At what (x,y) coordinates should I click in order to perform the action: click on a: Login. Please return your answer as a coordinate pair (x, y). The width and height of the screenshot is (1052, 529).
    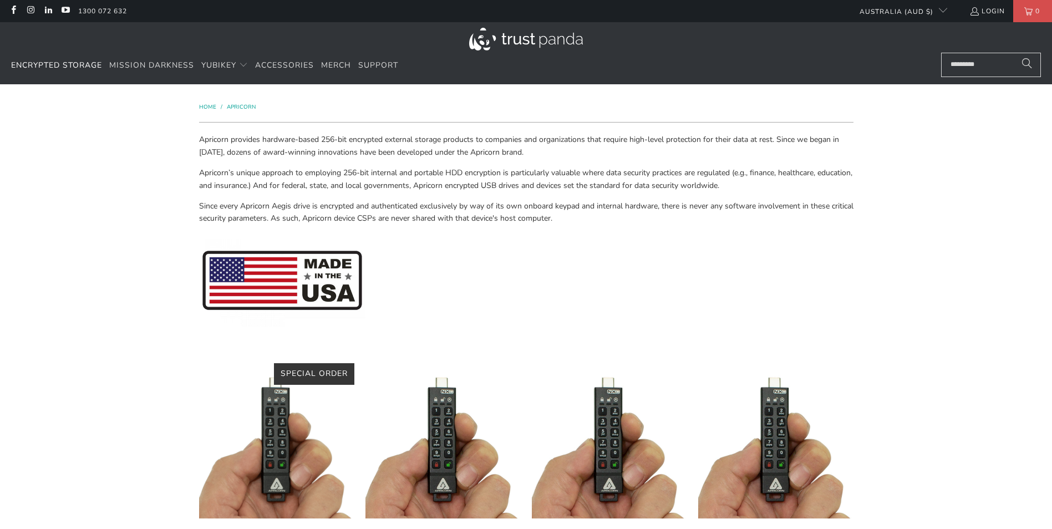
    Looking at the image, I should click on (987, 11).